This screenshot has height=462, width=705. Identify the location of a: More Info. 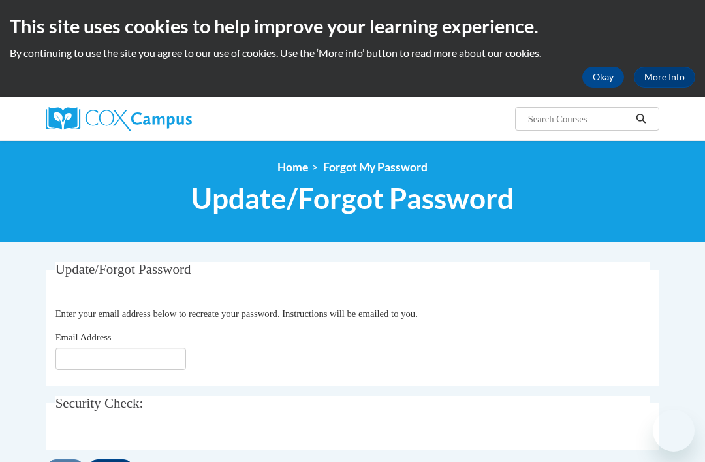
(665, 77).